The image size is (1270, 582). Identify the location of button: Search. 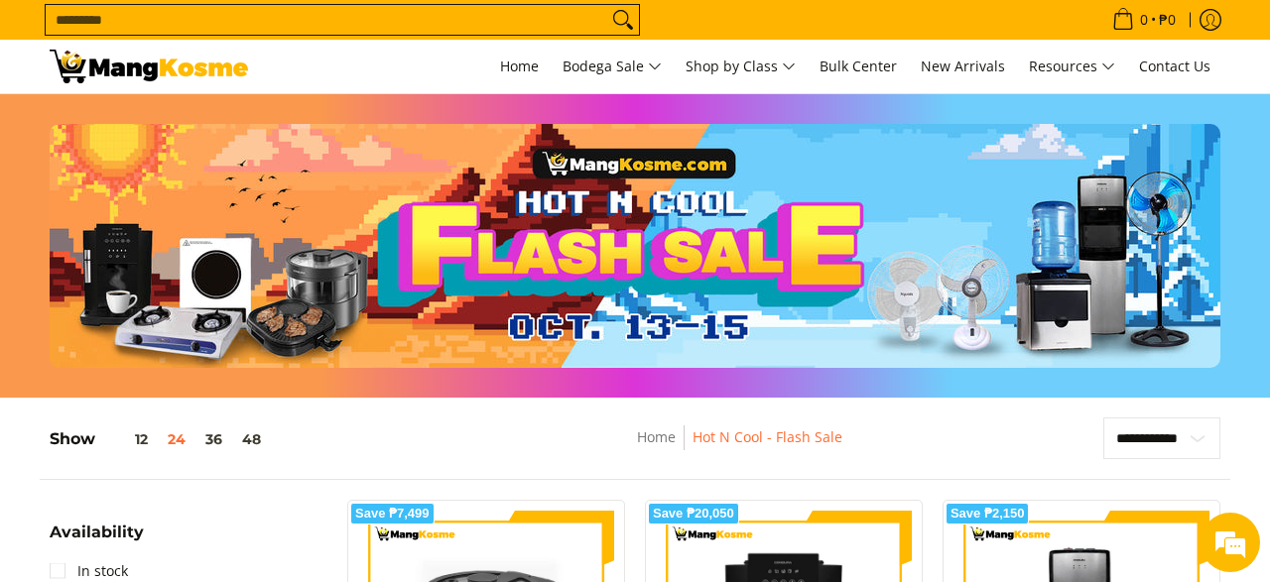
(623, 20).